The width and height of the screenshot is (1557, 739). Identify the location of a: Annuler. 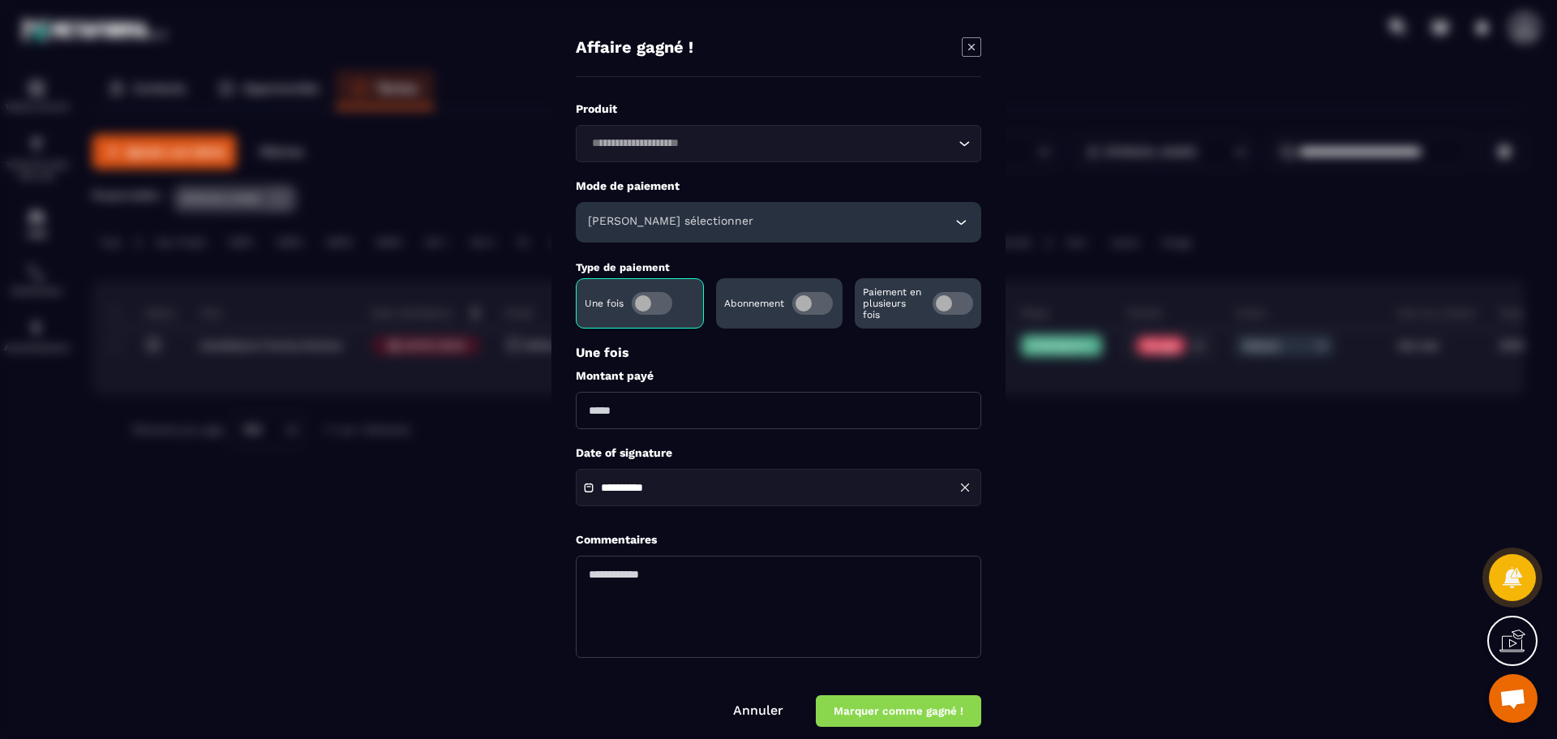
(758, 710).